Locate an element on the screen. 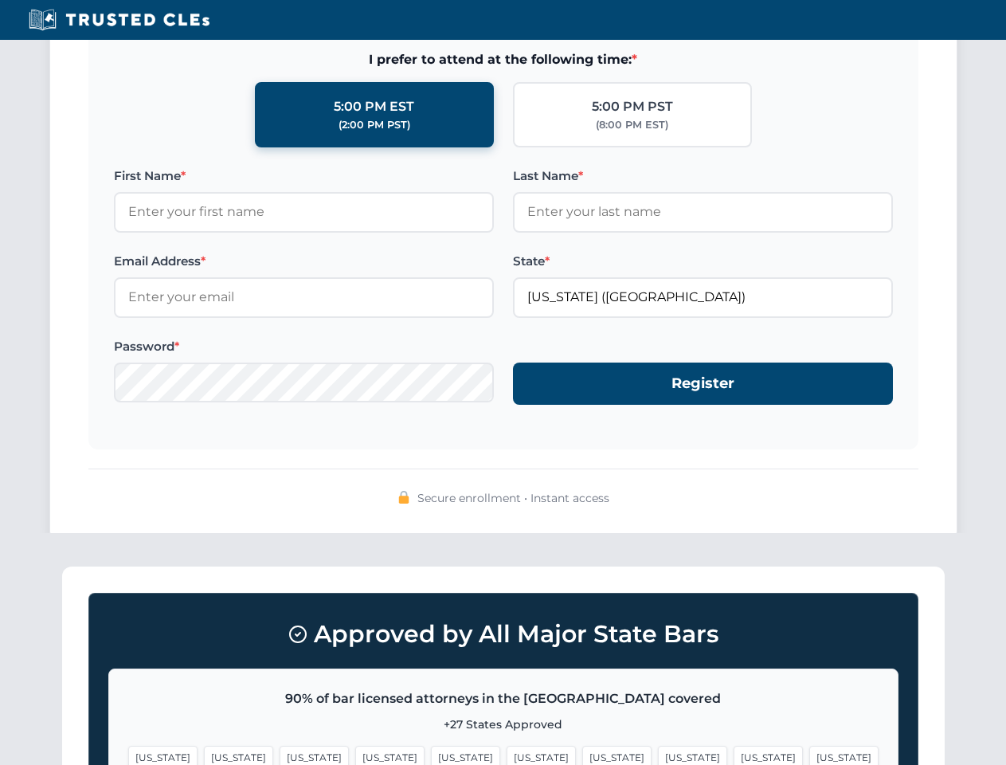 The image size is (1006, 765). input: Florida (FL) is located at coordinates (703, 297).